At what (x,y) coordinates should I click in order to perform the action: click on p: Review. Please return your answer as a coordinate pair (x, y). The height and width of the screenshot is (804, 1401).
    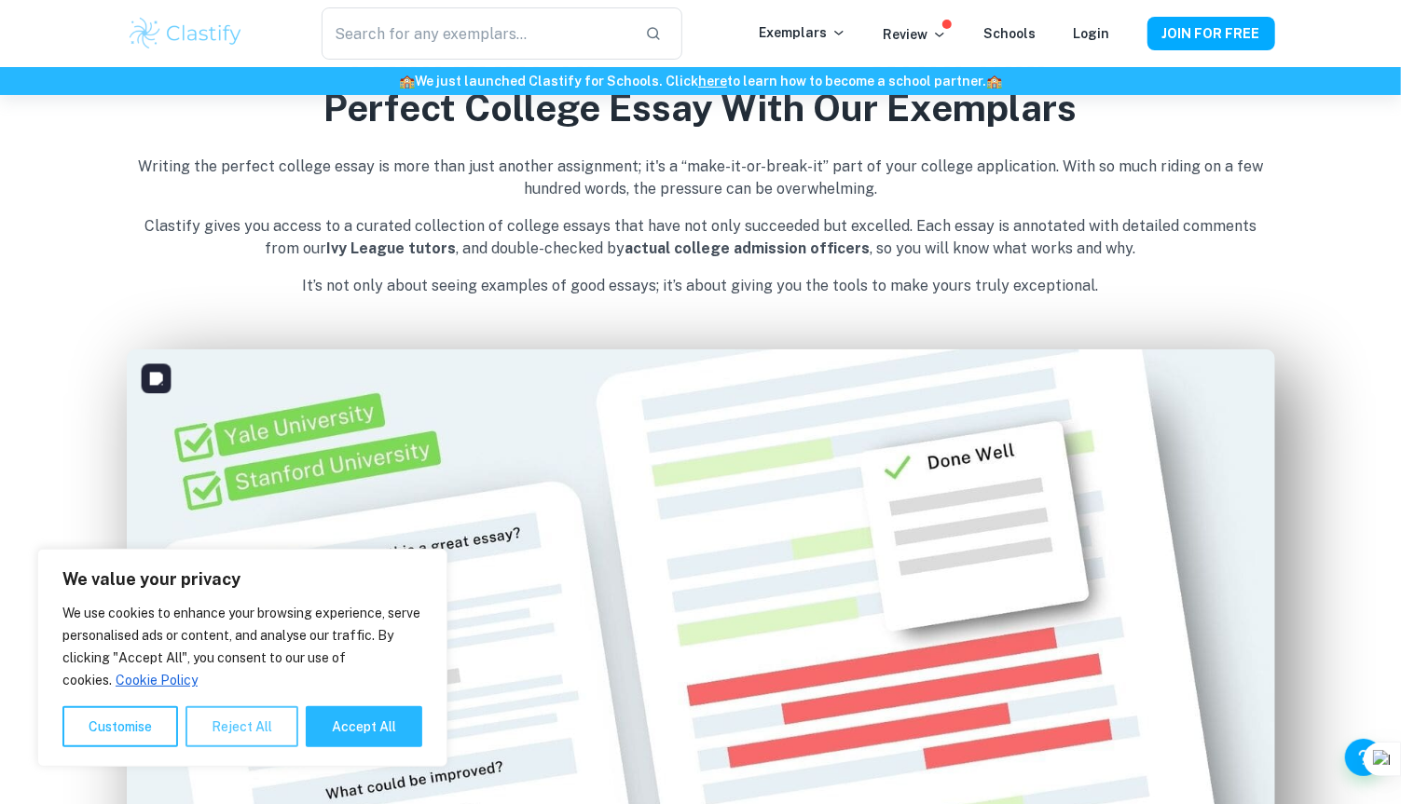
    Looking at the image, I should click on (915, 34).